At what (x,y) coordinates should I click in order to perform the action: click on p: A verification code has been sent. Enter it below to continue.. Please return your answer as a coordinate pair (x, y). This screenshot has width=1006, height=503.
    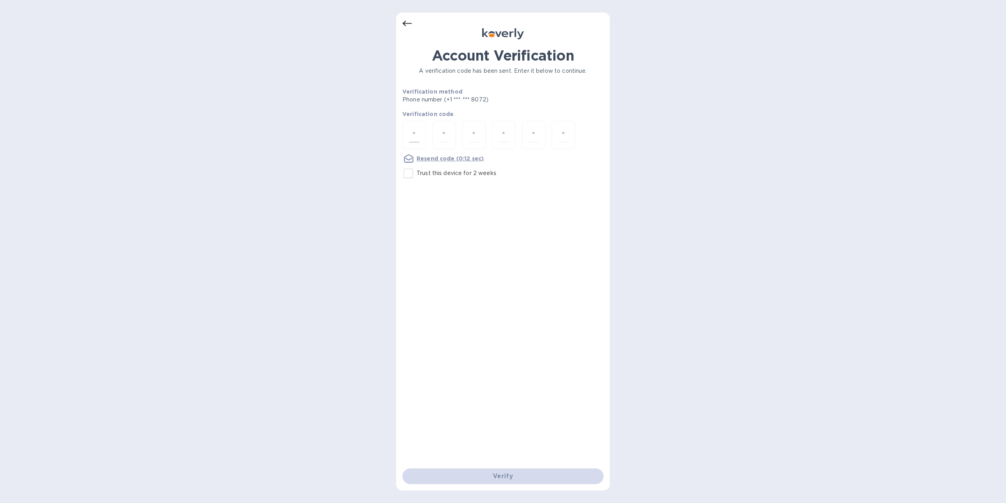
    Looking at the image, I should click on (503, 71).